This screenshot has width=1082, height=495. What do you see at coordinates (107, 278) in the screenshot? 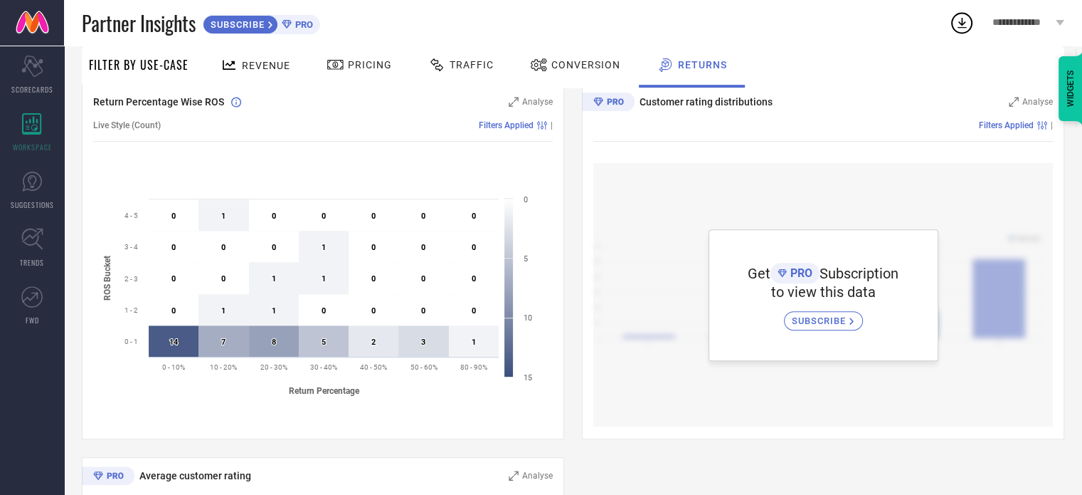
I see `tspan: ROS Bucket` at bounding box center [107, 278].